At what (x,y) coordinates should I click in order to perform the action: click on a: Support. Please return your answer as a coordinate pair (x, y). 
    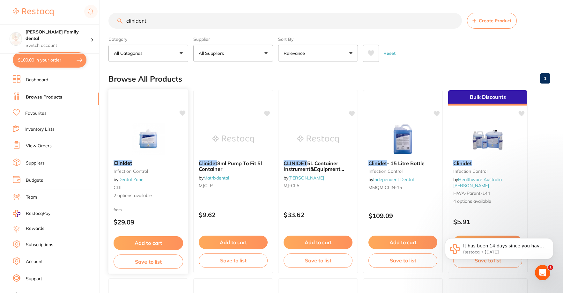
    Looking at the image, I should click on (34, 279).